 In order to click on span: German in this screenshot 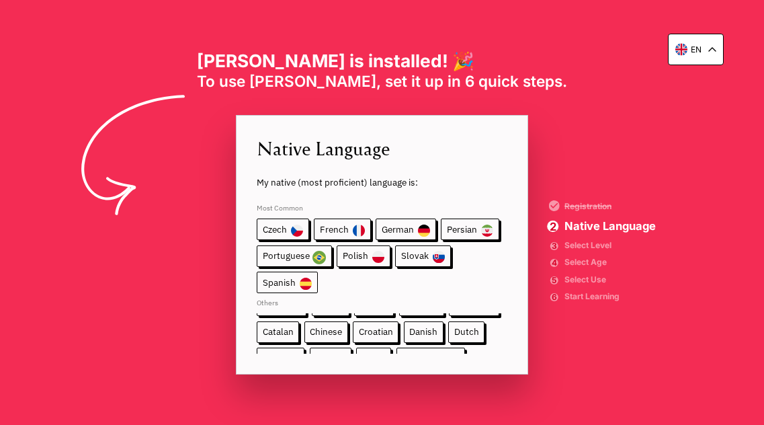, I will do `click(406, 229)`.